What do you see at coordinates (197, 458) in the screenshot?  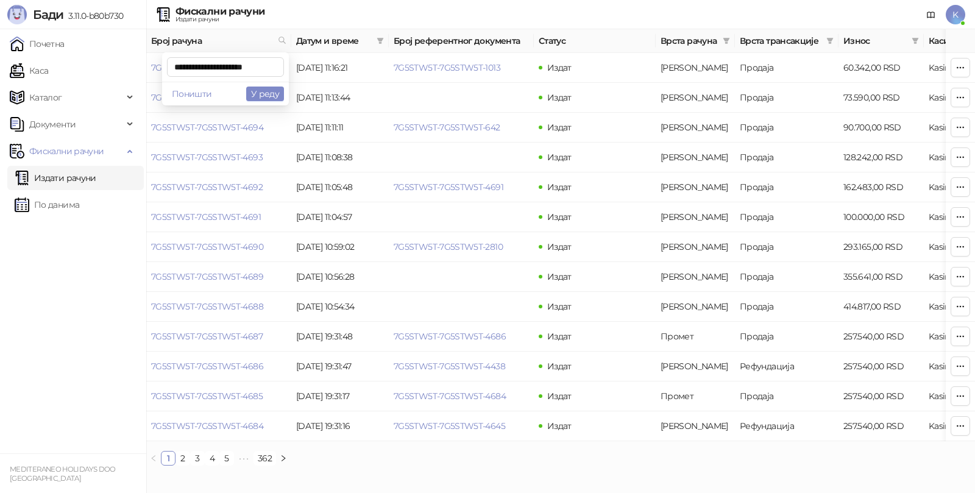 I see `li: 3` at bounding box center [197, 458].